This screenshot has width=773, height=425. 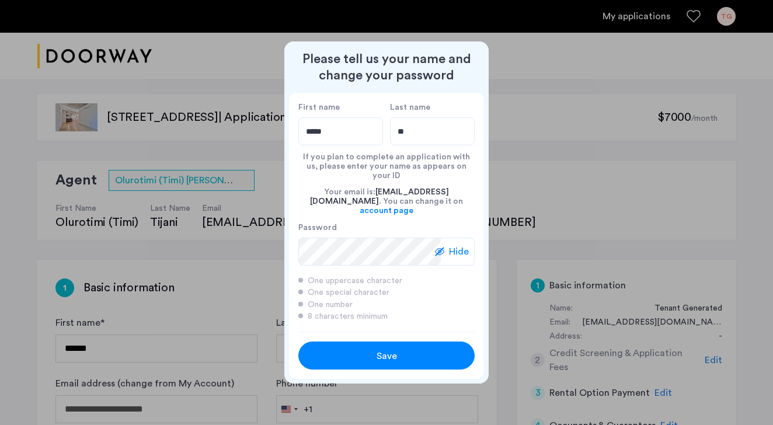 I want to click on label: First name, so click(x=340, y=107).